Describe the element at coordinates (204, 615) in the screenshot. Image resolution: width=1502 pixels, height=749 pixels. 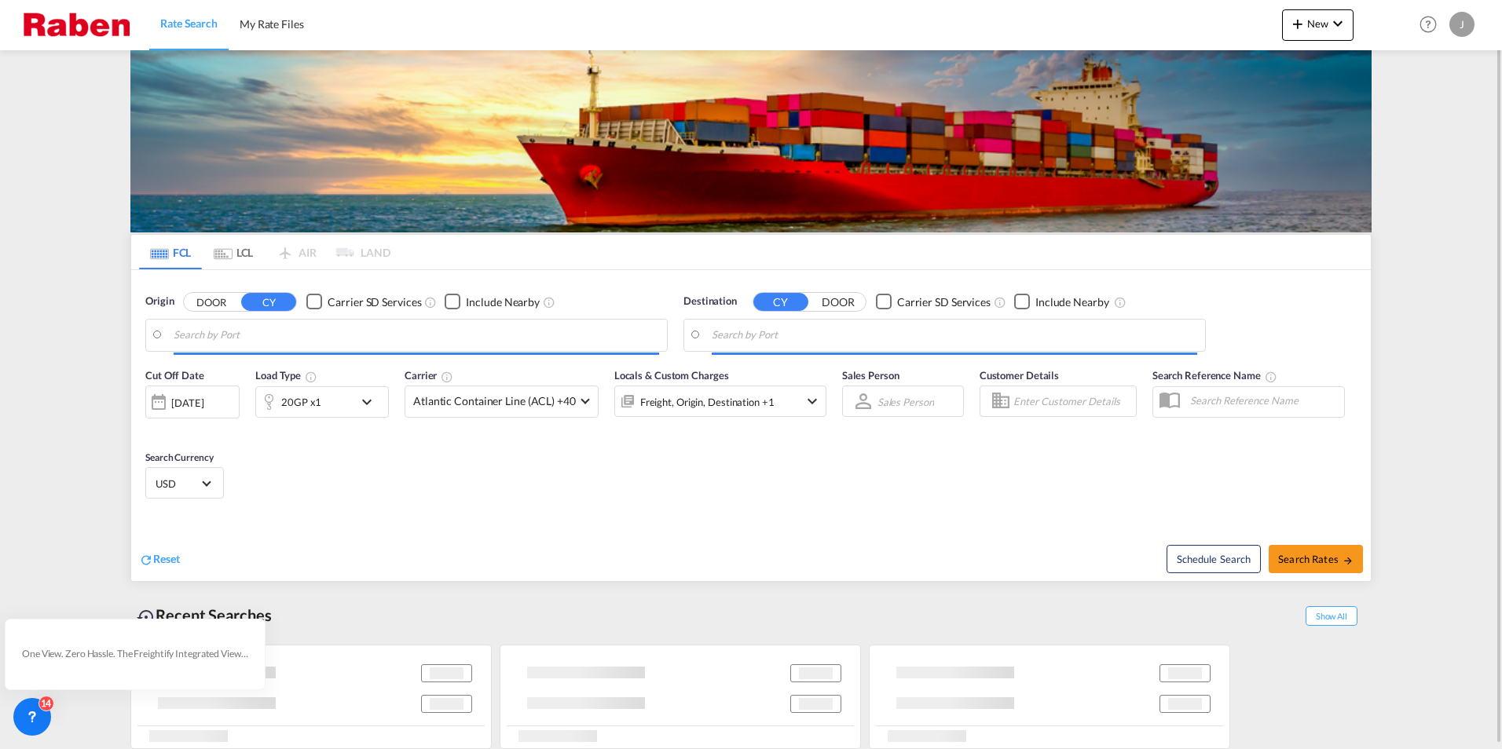
I see `div: Recent Searches` at that location.